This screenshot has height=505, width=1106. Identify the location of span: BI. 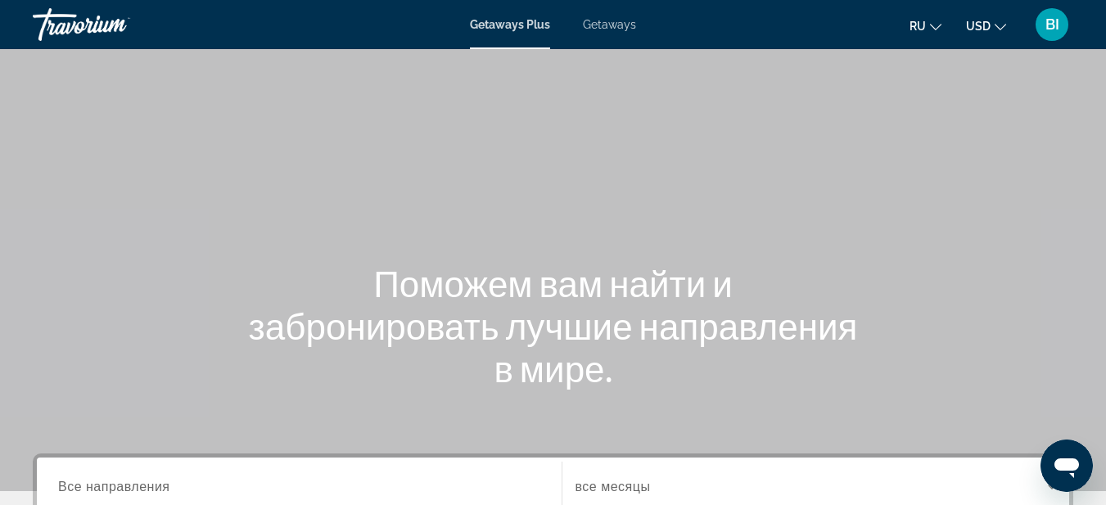
(1052, 25).